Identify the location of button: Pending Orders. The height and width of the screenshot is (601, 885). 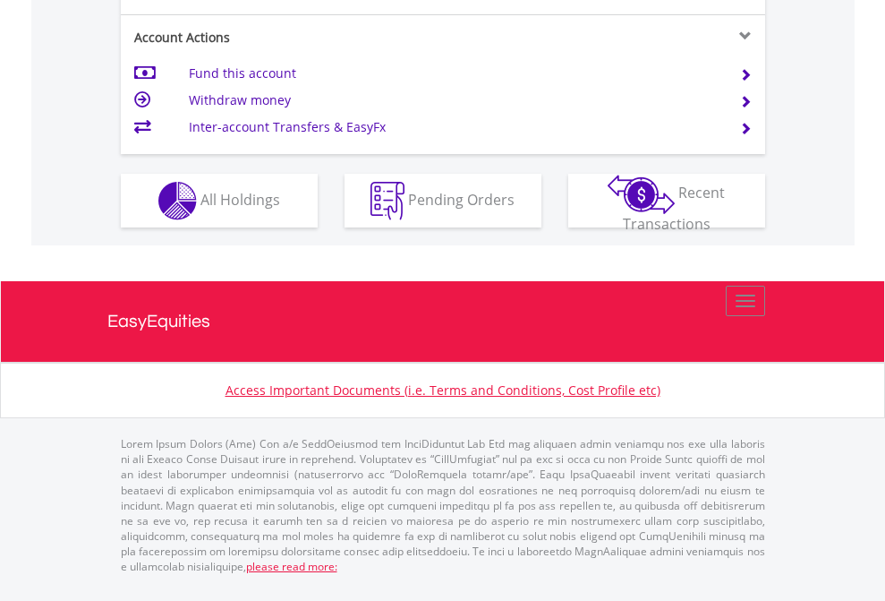
(443, 200).